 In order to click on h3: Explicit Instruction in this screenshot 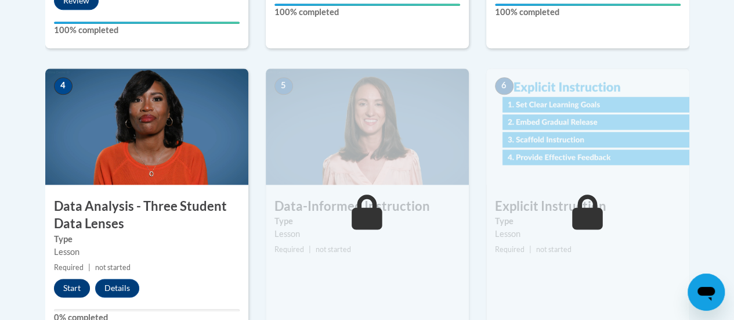, I will do `click(588, 206)`.